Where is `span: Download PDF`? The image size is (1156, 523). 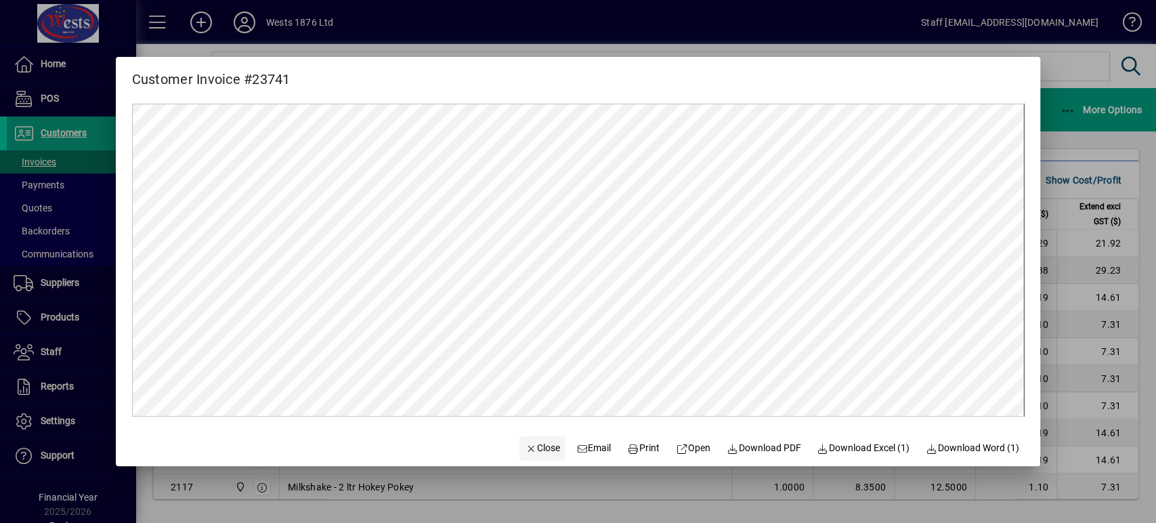 span: Download PDF is located at coordinates (764, 448).